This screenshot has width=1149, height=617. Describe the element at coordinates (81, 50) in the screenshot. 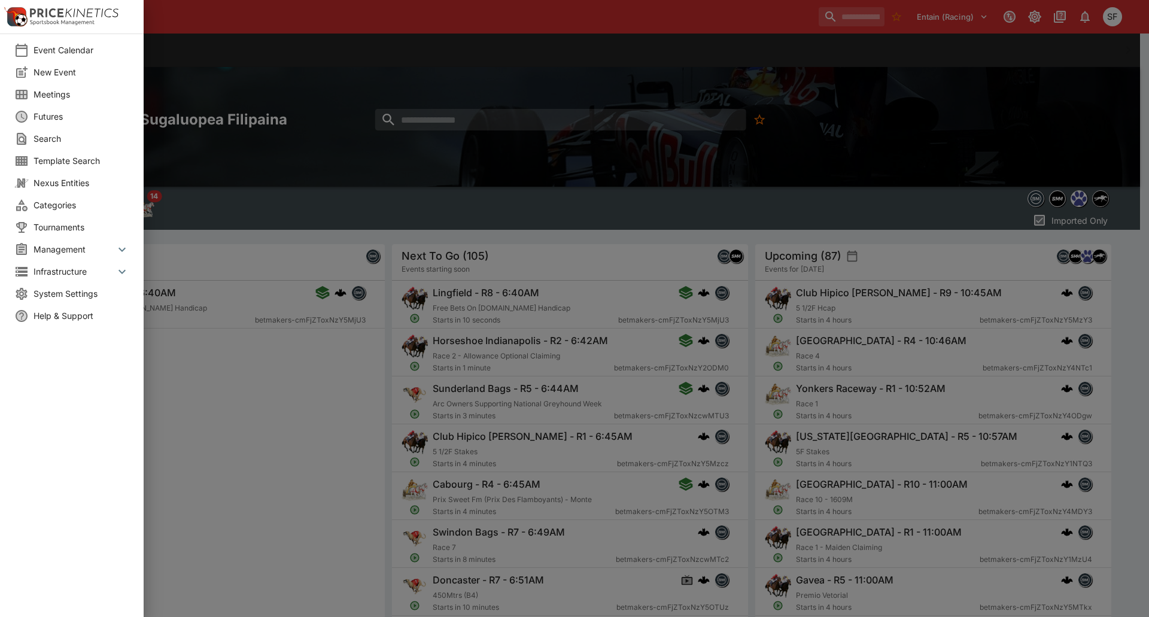

I see `span: Event Calendar` at that location.